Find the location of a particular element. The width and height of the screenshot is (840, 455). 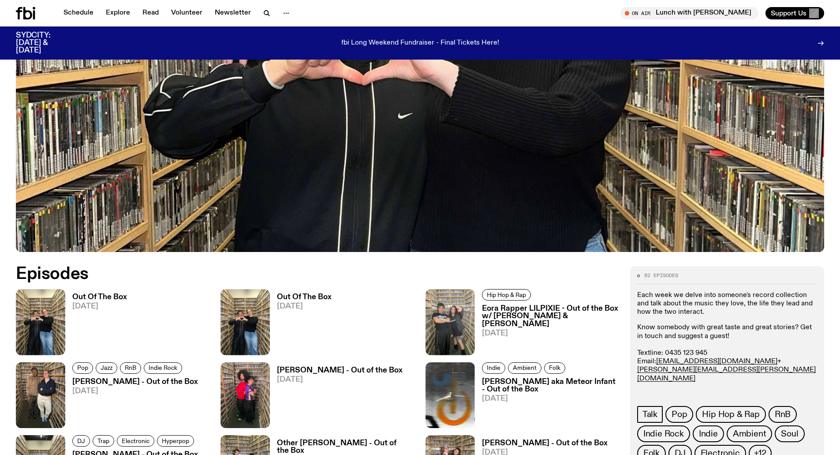

h2: Episodes is located at coordinates (284, 274).